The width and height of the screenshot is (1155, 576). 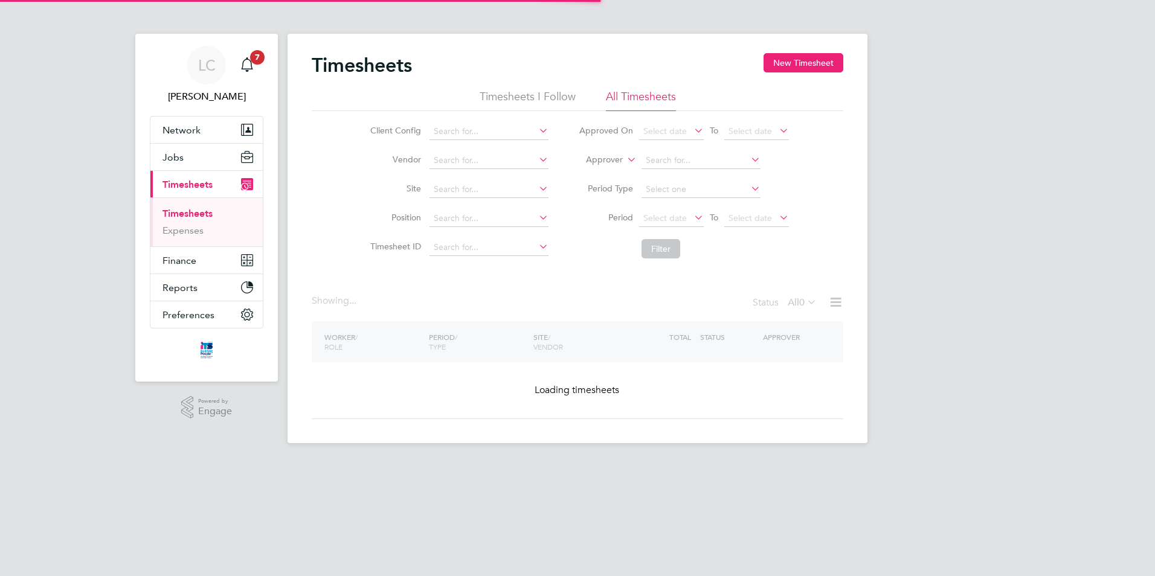 I want to click on button: Jobs, so click(x=207, y=157).